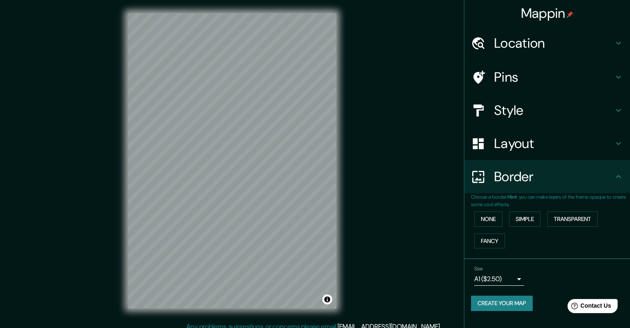  I want to click on div: Pins, so click(548, 77).